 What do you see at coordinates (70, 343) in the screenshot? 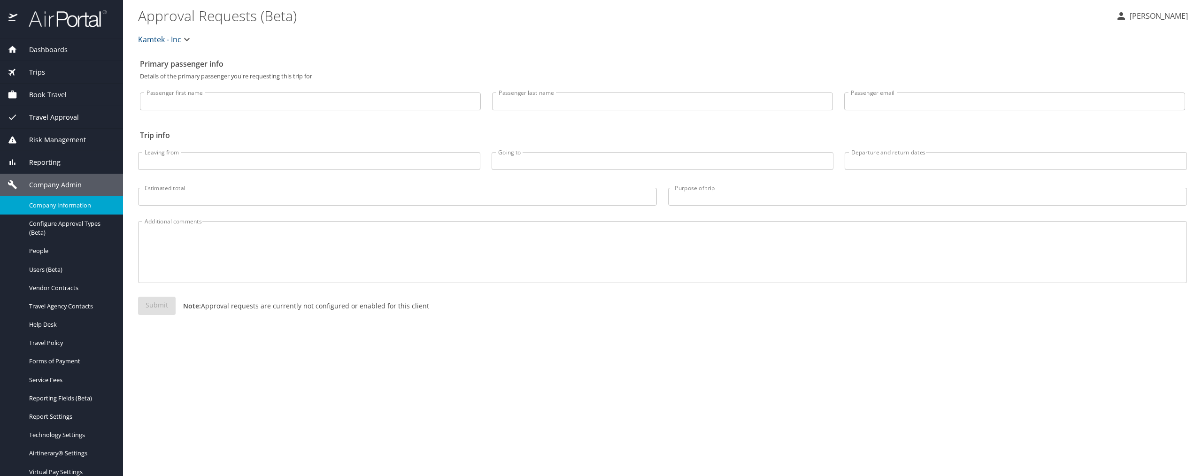
I see `span: Travel Policy` at bounding box center [70, 343].